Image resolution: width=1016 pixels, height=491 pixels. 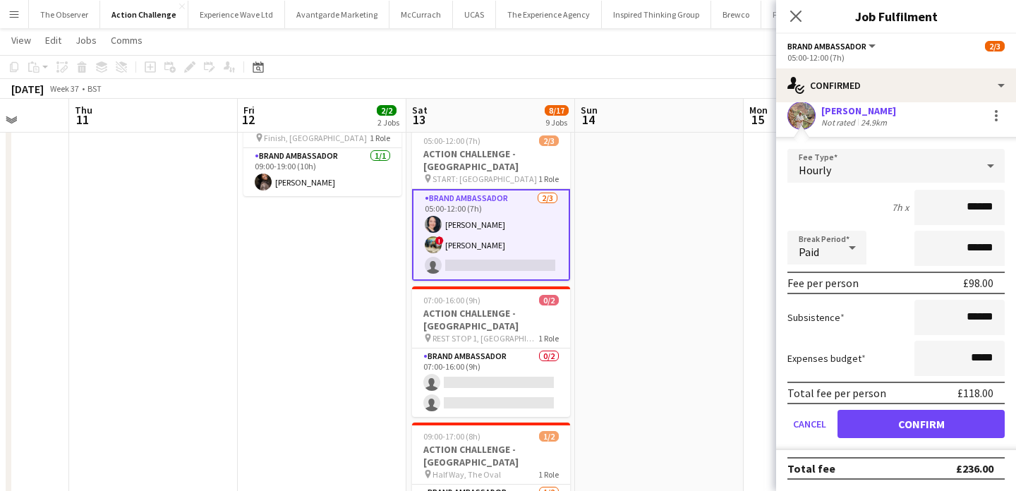 What do you see at coordinates (549, 14) in the screenshot?
I see `button: The Experience Agency` at bounding box center [549, 14].